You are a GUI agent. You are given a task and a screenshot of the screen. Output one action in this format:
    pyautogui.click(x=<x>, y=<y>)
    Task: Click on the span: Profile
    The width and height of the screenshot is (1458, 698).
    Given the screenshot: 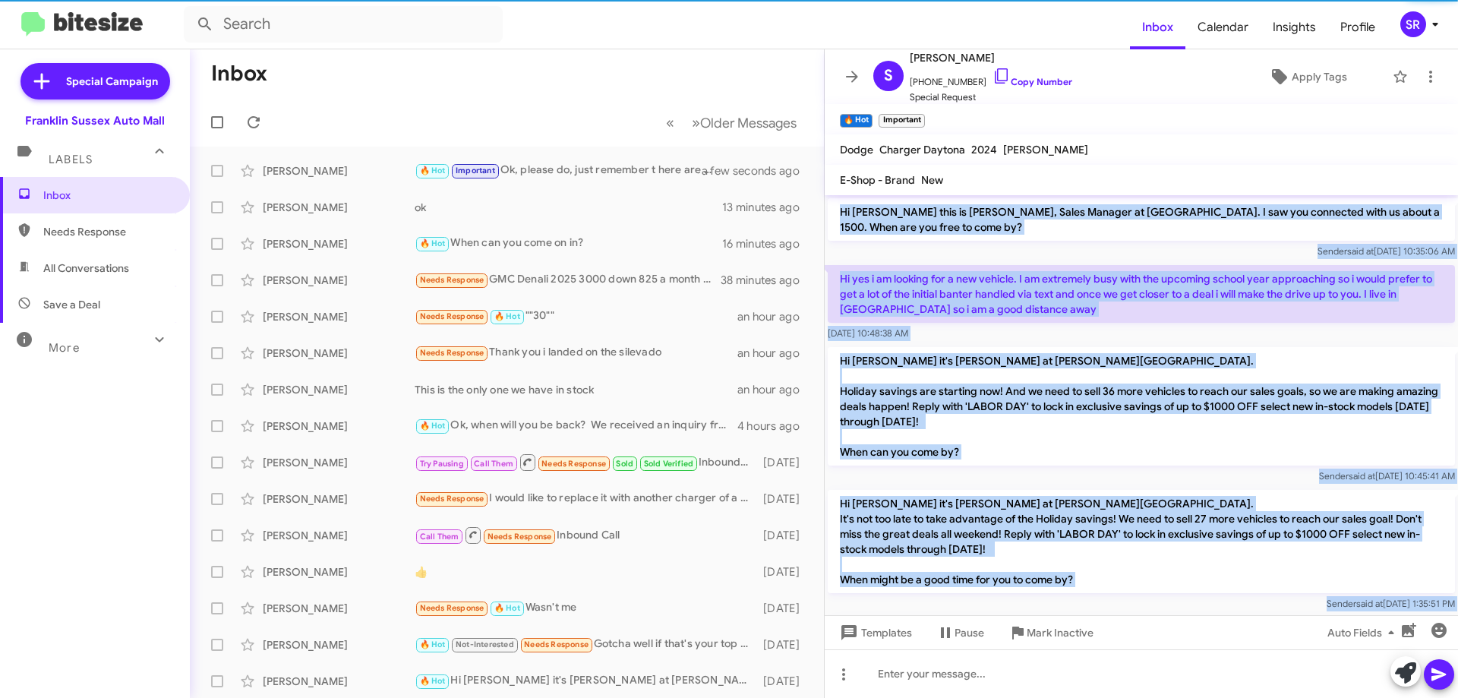 What is the action you would take?
    pyautogui.click(x=1358, y=27)
    